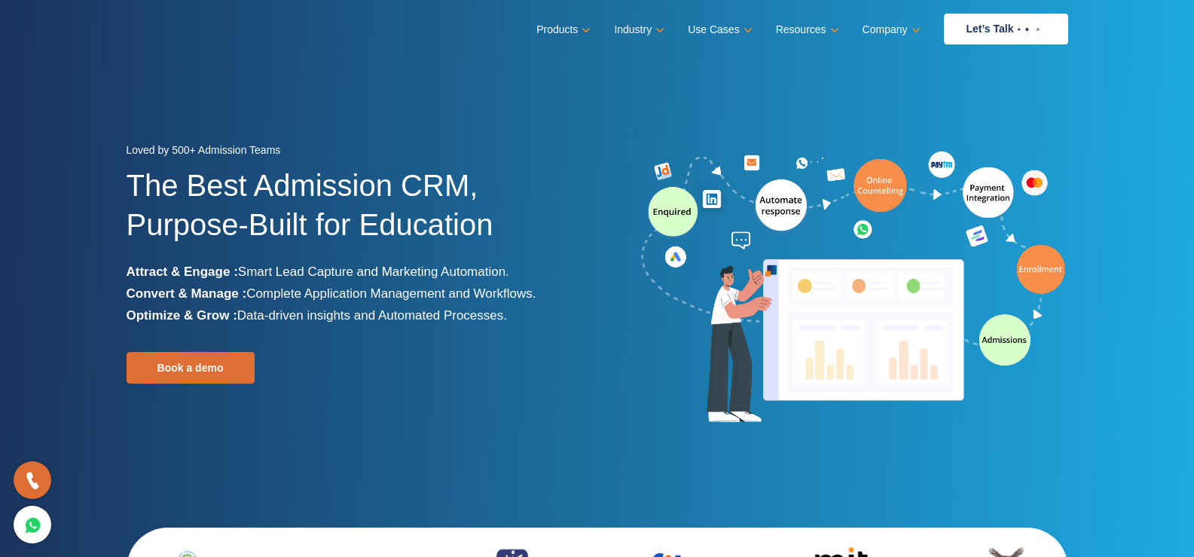  What do you see at coordinates (356, 213) in the screenshot?
I see `h1: The Best Admission CRM, Purpose-Built for Education` at bounding box center [356, 213].